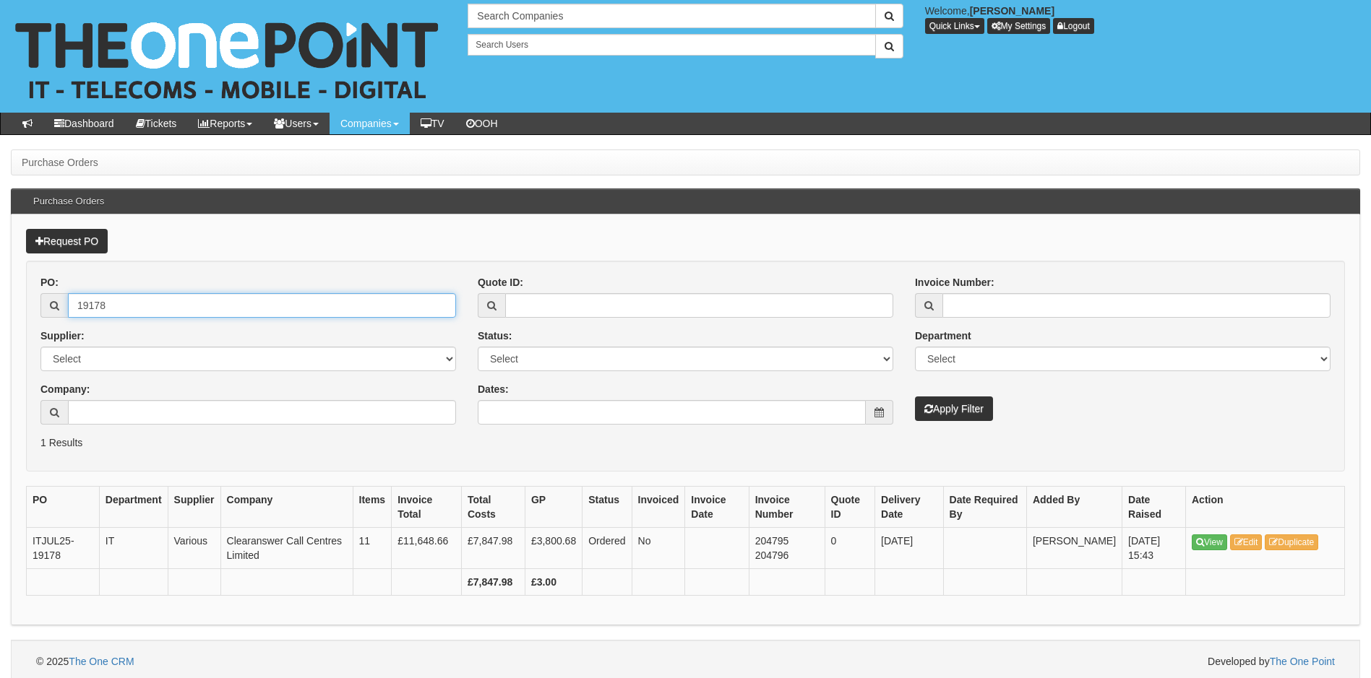  Describe the element at coordinates (607, 548) in the screenshot. I see `td: Ordered` at that location.